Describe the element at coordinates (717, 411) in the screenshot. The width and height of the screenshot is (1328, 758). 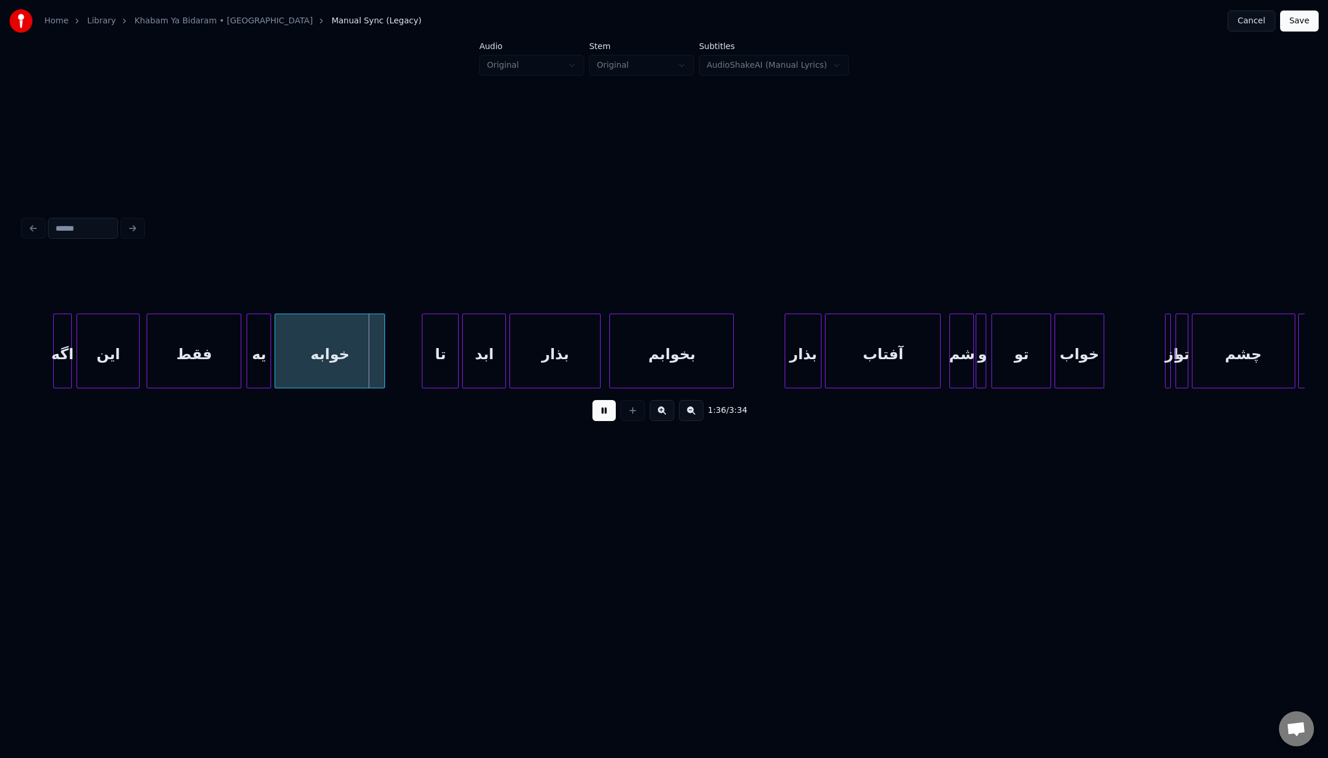
I see `span: 1:36` at that location.